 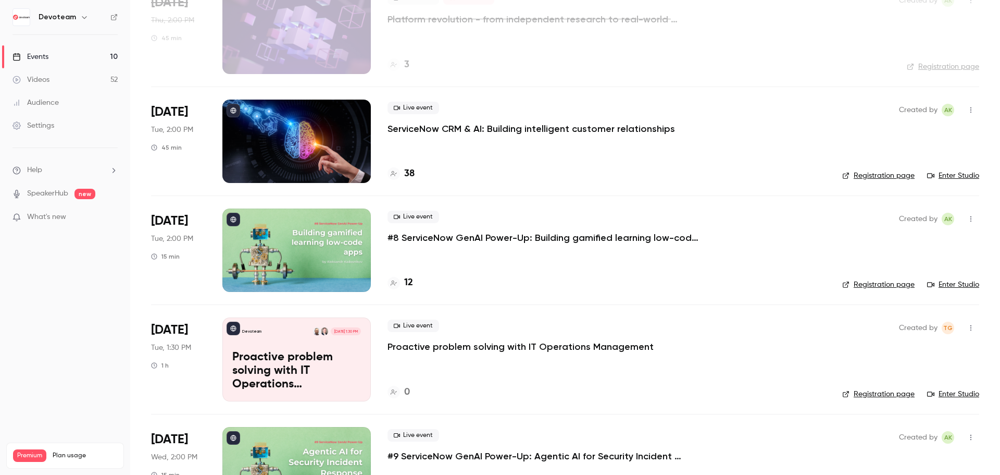 What do you see at coordinates (317, 331) in the screenshot?
I see `img: Grzegorz Wilk` at bounding box center [317, 331].